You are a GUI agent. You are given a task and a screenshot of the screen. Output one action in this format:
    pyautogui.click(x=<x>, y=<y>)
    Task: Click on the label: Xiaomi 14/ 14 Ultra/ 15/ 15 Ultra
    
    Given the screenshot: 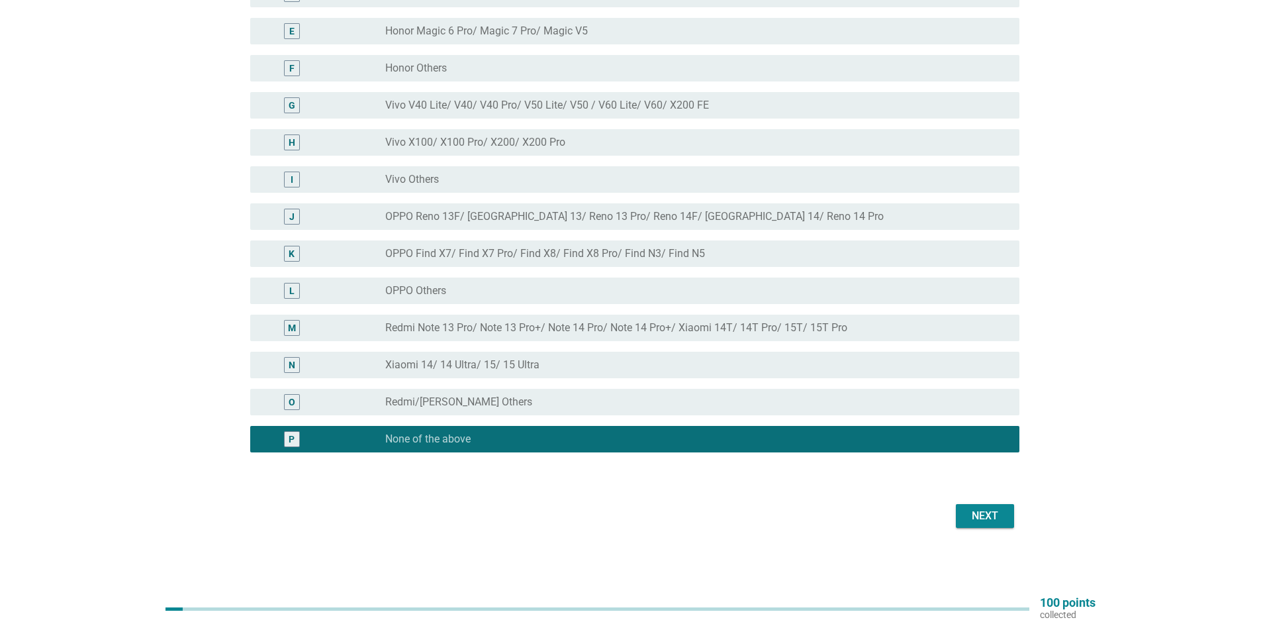 What is the action you would take?
    pyautogui.click(x=462, y=365)
    